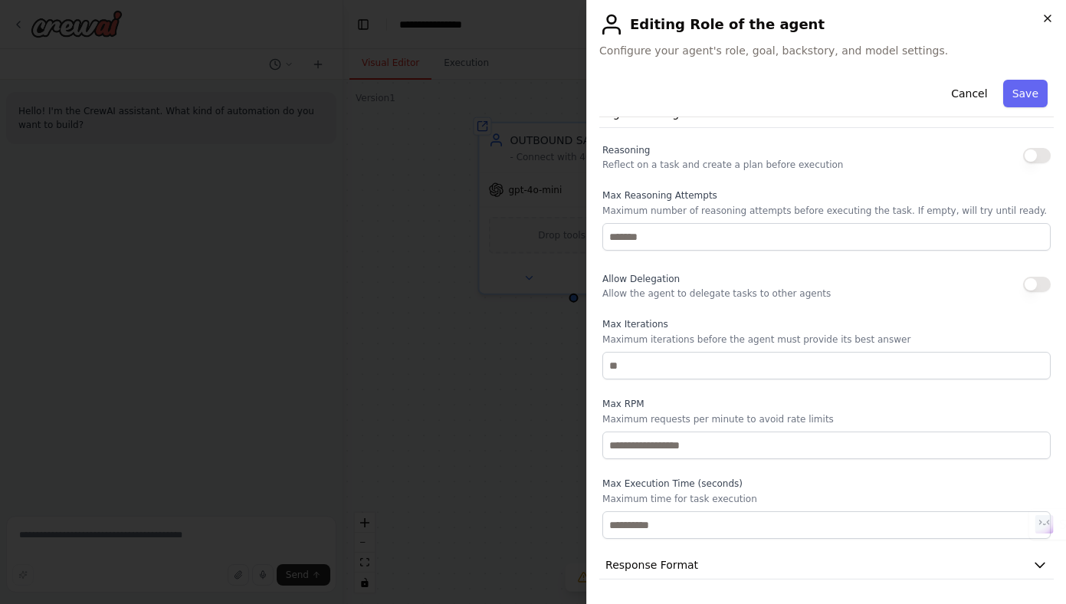 The image size is (1066, 604). I want to click on span: Configure your agent's role, goal, backstory, and model settings., so click(826, 51).